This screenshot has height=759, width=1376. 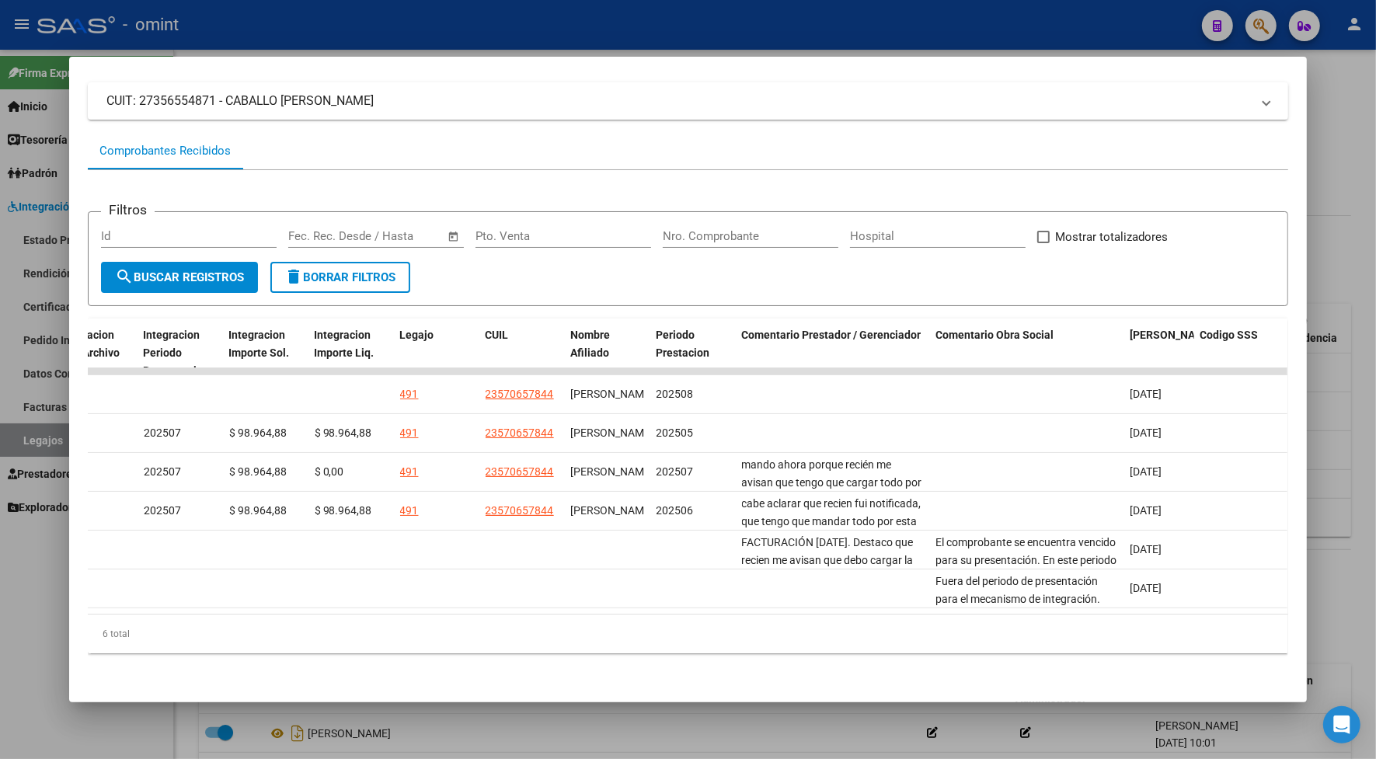 I want to click on span: 202506, so click(x=675, y=511).